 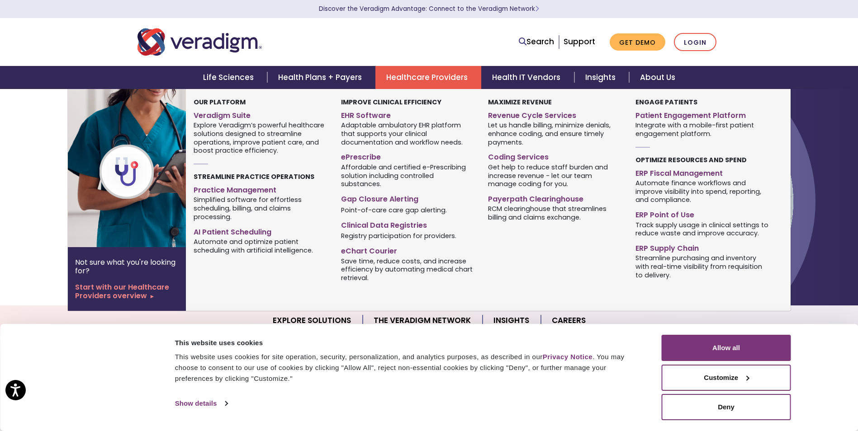 I want to click on span: Learn More, so click(x=537, y=9).